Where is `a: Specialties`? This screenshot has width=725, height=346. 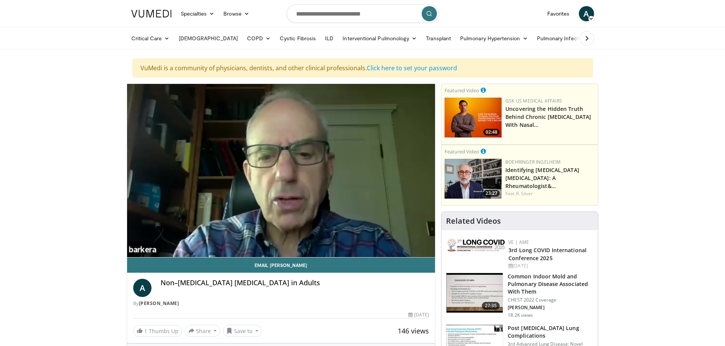 a: Specialties is located at coordinates (197, 14).